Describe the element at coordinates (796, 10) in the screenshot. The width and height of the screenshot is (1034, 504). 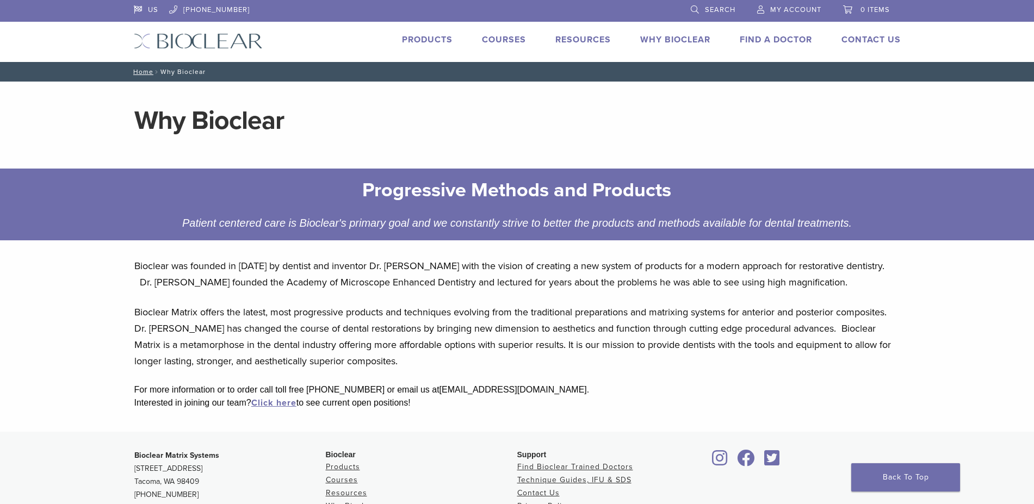
I see `span: My Account` at that location.